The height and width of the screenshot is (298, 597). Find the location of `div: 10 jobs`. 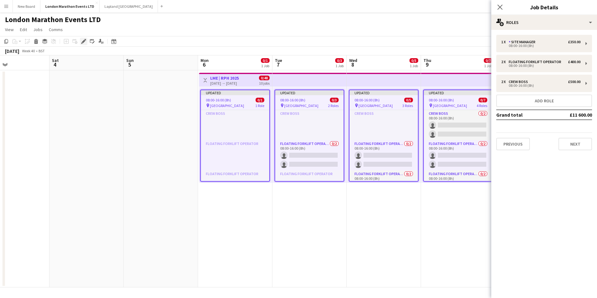

div: 10 jobs is located at coordinates (265, 83).